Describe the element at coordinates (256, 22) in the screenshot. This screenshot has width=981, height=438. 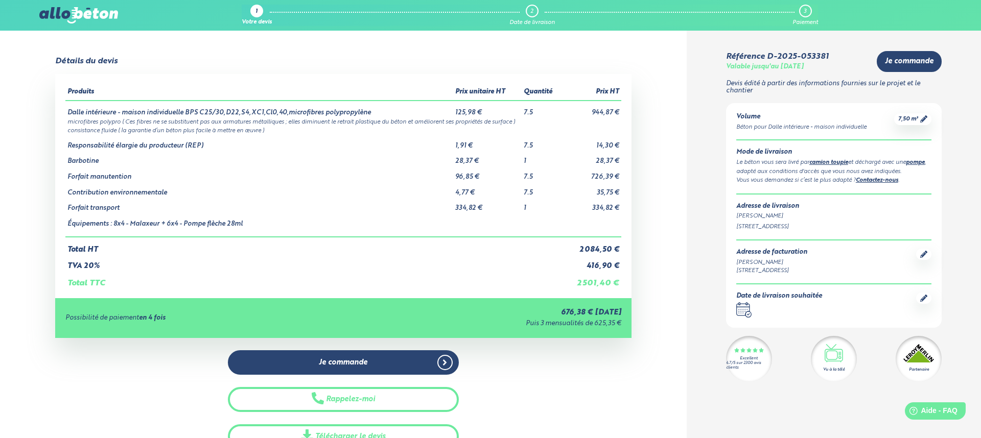
I see `div: Votre devis` at that location.